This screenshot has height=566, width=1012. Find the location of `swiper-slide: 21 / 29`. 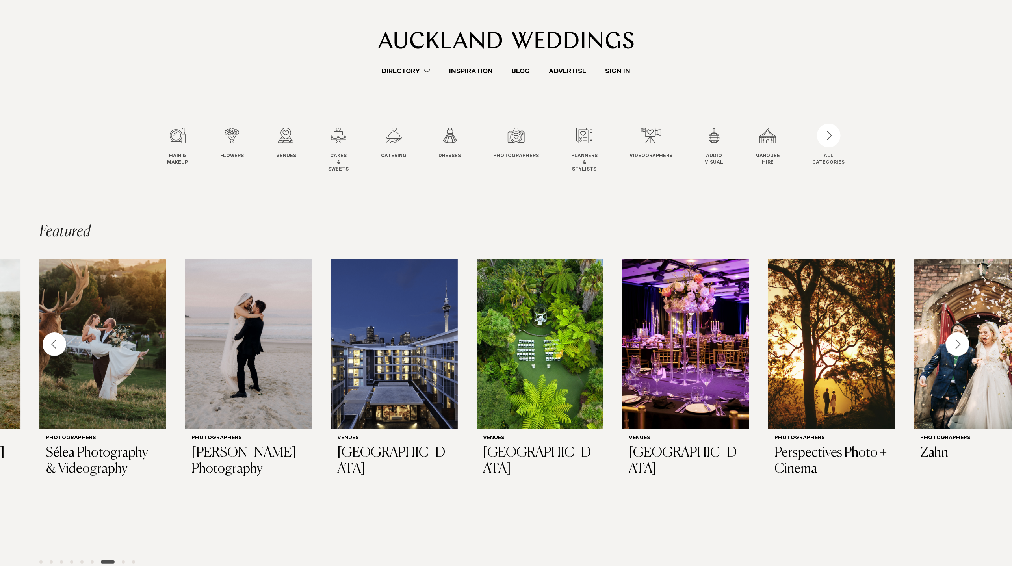

swiper-slide: 21 / 29 is located at coordinates (394, 403).